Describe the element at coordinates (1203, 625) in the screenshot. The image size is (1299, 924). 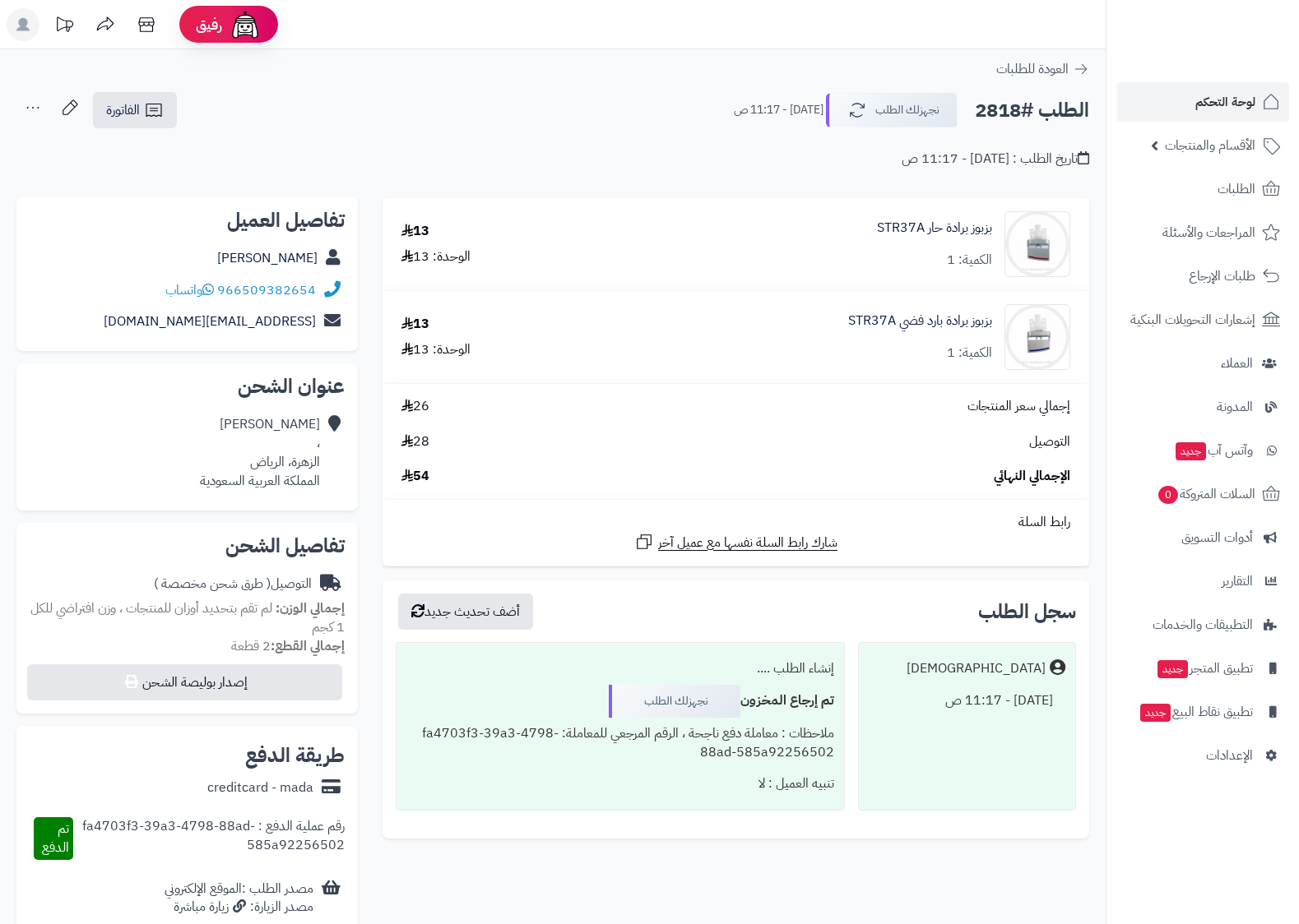
I see `span: التطبيقات والخدمات` at that location.